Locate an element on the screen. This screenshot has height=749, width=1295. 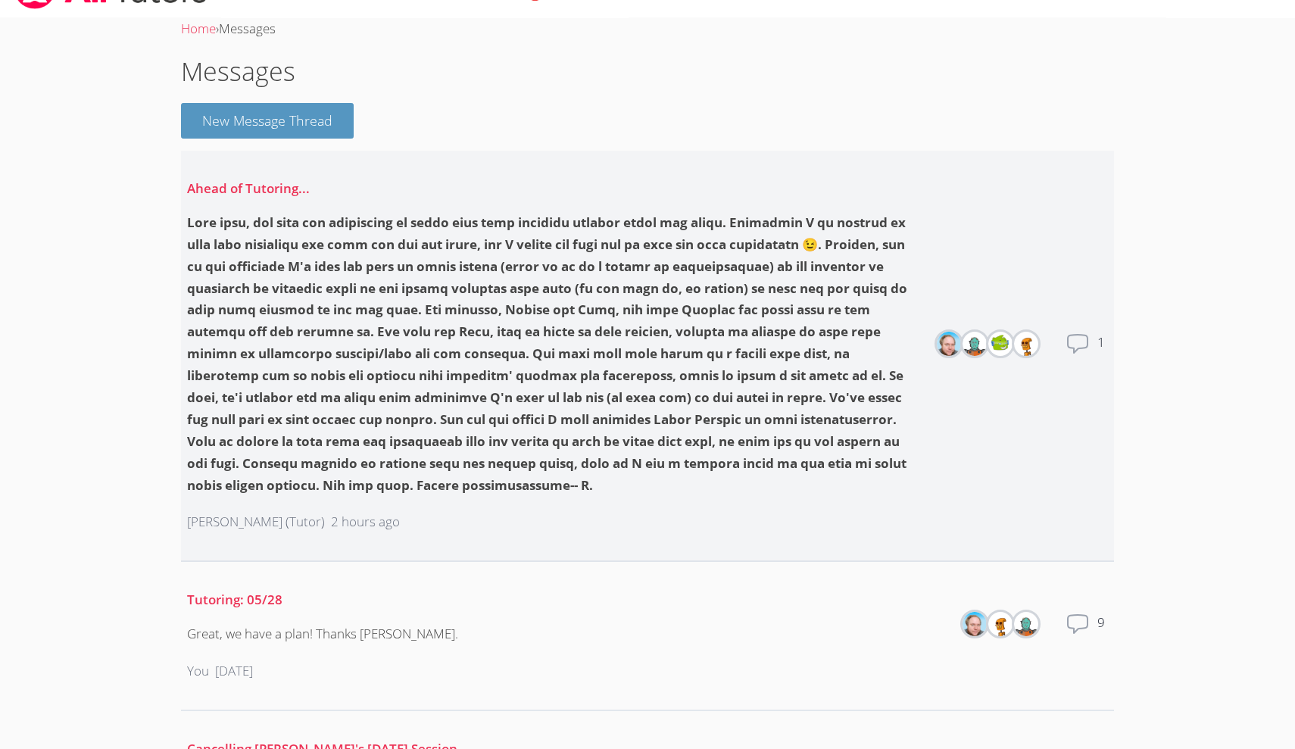
dd: 1 is located at coordinates (1103, 356).